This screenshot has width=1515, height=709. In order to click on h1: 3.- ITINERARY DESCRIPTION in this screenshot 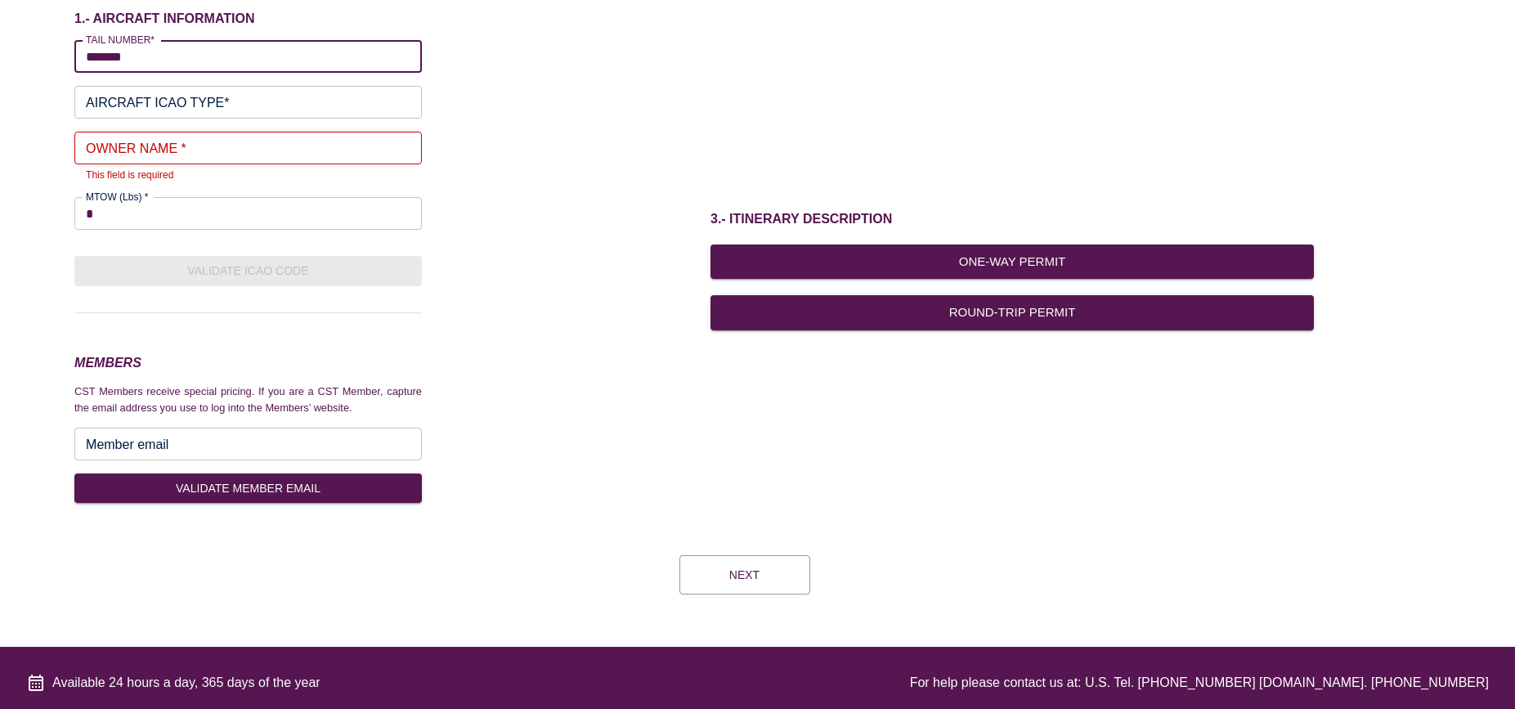, I will do `click(1012, 219)`.